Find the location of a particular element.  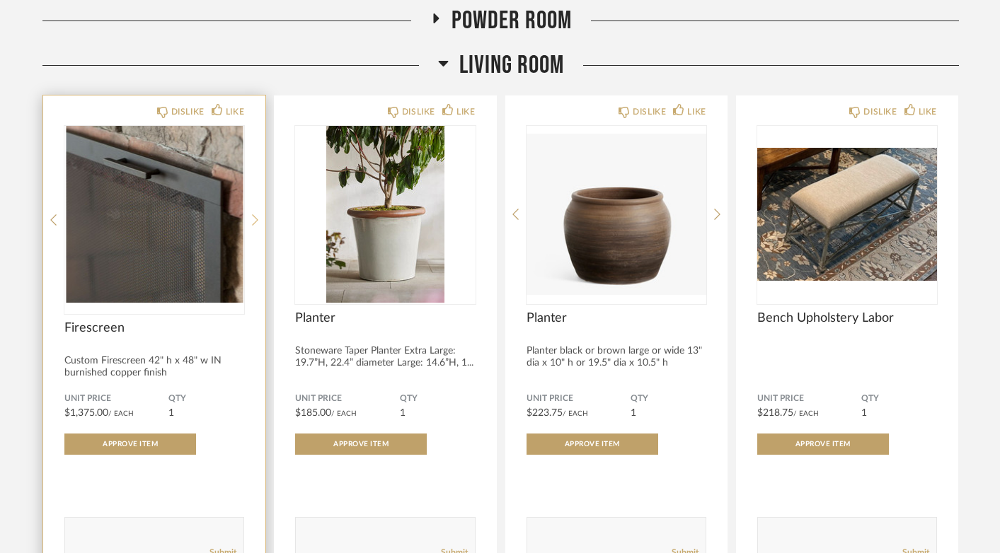

span: $1,375.00 is located at coordinates (86, 413).